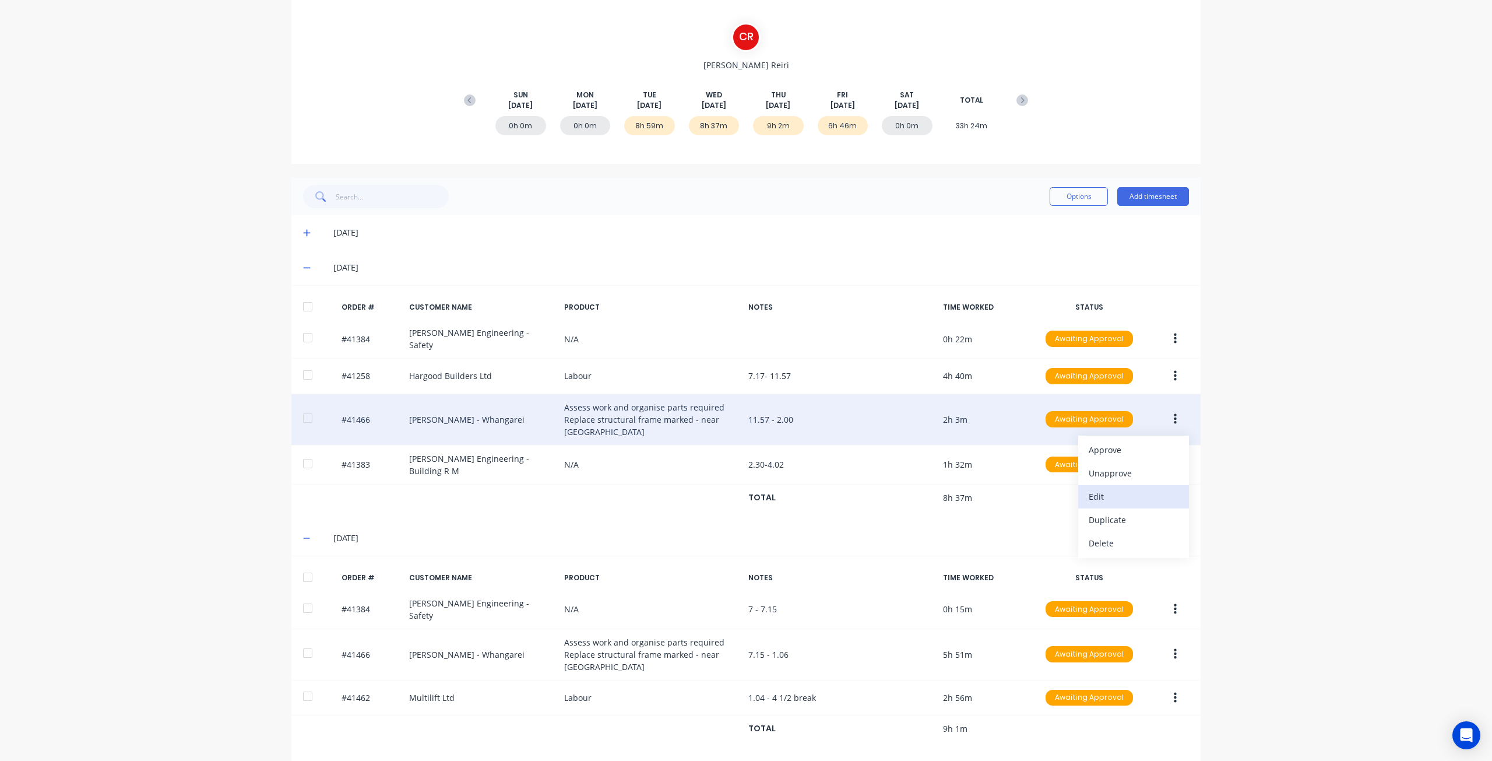 The height and width of the screenshot is (761, 1492). I want to click on span: TUE, so click(649, 95).